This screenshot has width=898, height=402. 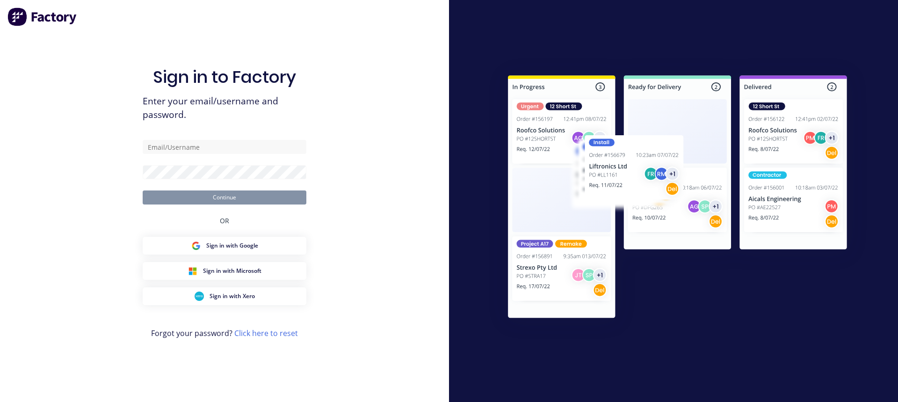 I want to click on span: Enter your email/username and password., so click(x=224, y=108).